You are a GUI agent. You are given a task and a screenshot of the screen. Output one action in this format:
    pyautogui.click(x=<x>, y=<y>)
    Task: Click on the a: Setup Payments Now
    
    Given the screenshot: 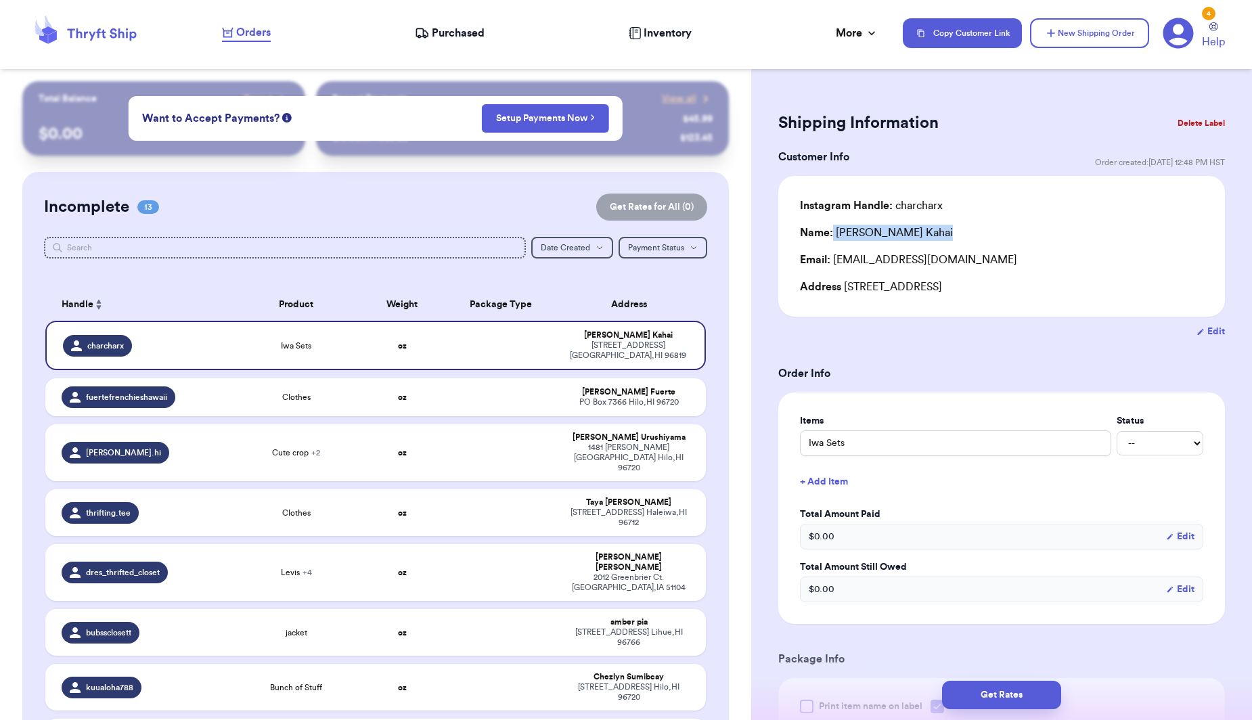 What is the action you would take?
    pyautogui.click(x=545, y=118)
    